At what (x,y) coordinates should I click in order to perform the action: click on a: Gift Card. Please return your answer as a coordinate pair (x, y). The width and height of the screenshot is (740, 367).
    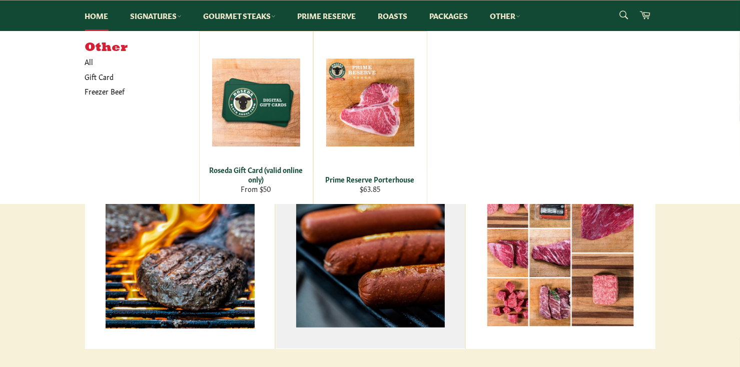
    Looking at the image, I should click on (135, 77).